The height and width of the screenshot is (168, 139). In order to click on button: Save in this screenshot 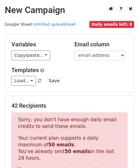, I will do `click(54, 81)`.